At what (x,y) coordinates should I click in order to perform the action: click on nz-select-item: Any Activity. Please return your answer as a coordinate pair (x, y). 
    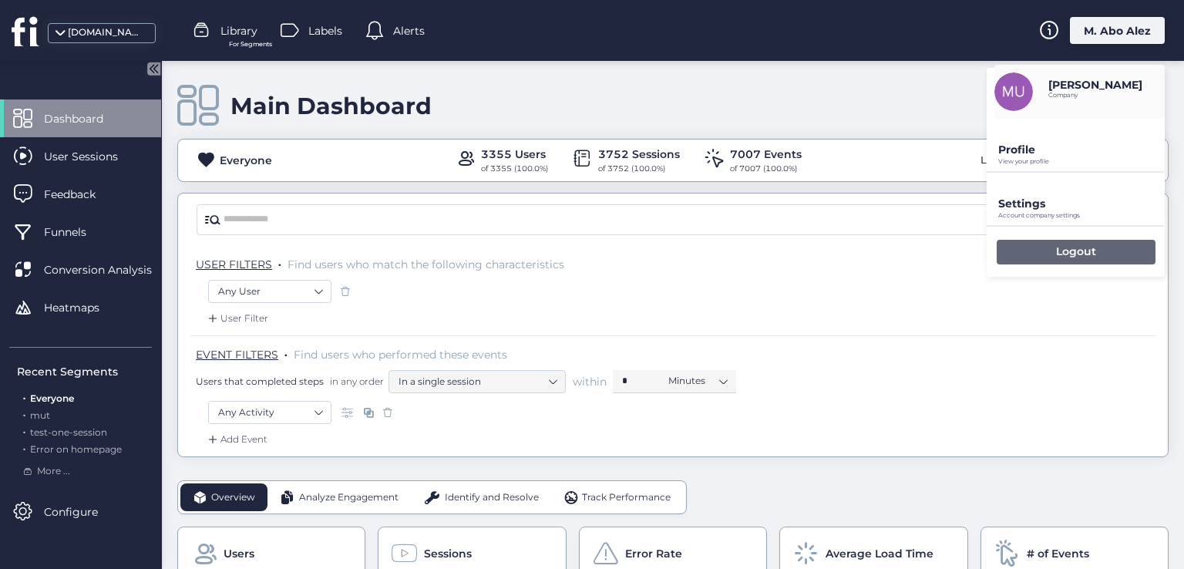
    Looking at the image, I should click on (270, 412).